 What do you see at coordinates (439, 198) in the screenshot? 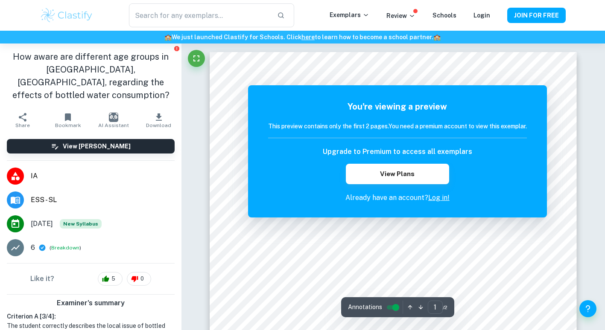
I see `a: Log in!` at bounding box center [439, 198].